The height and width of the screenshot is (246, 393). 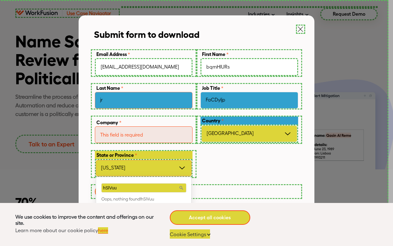 I want to click on label: Country, so click(x=250, y=120).